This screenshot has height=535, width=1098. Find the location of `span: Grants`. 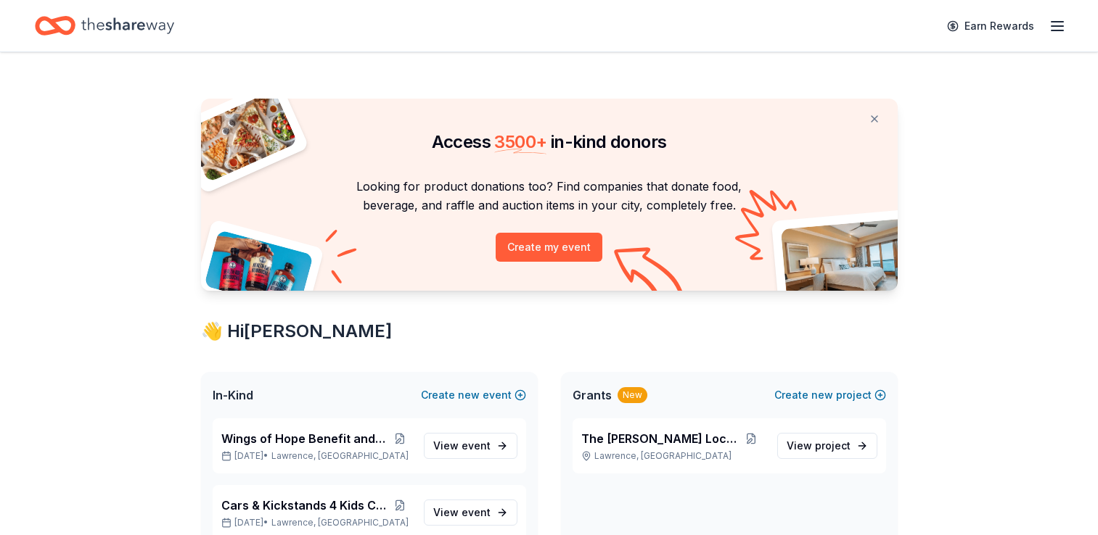

span: Grants is located at coordinates (592, 395).